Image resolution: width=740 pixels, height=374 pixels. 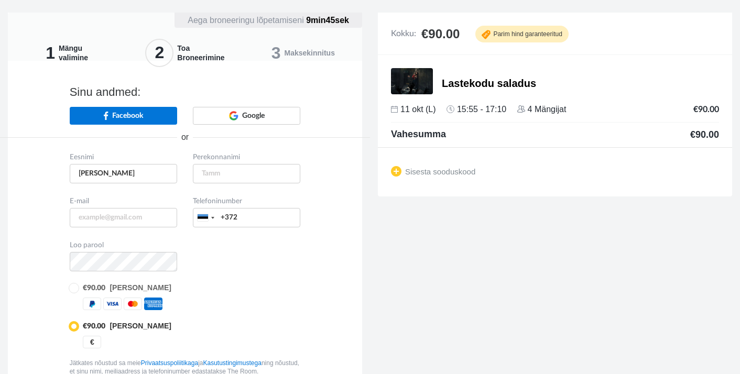 What do you see at coordinates (123, 115) in the screenshot?
I see `a: Facebook` at bounding box center [123, 115].